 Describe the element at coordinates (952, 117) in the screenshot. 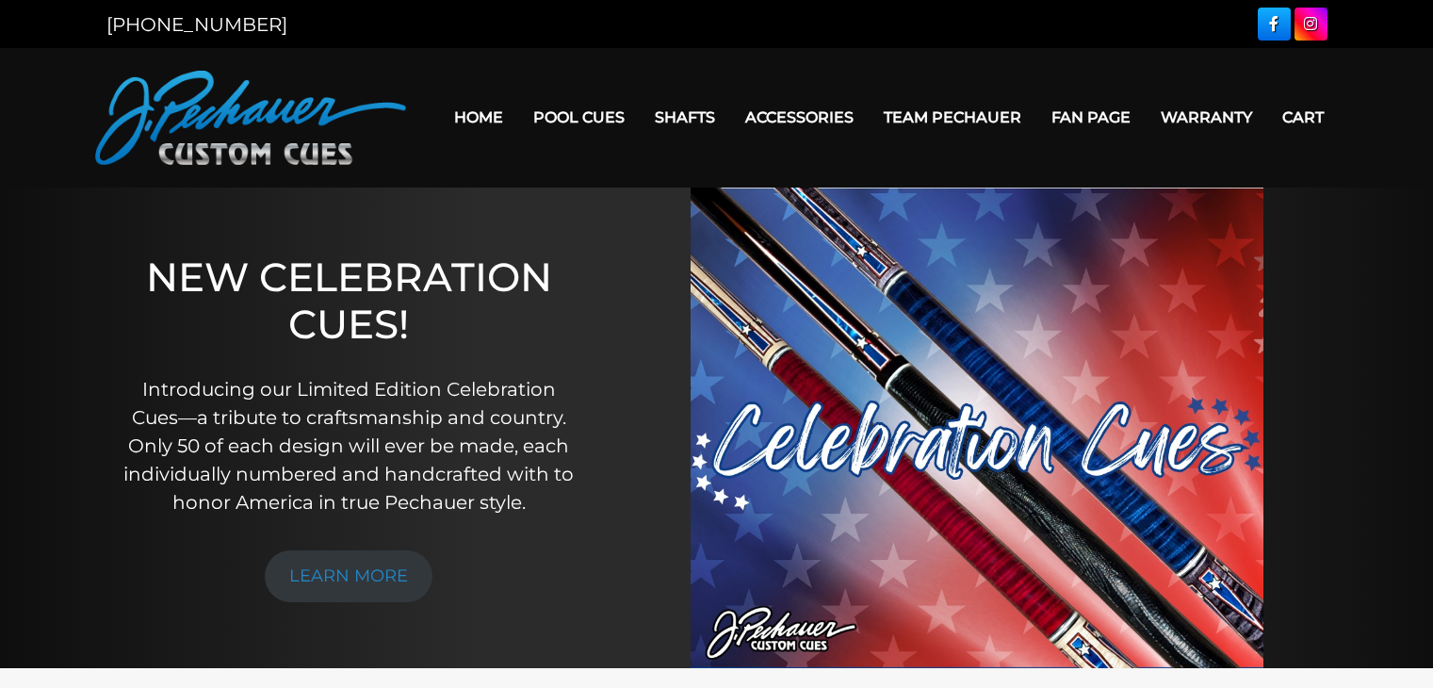

I see `a: Team Pechauer` at that location.